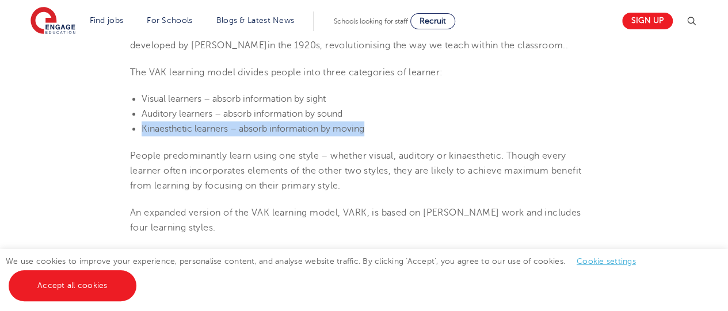 The image size is (728, 311). What do you see at coordinates (234, 99) in the screenshot?
I see `span: Visual learners – absorb information by sight` at bounding box center [234, 99].